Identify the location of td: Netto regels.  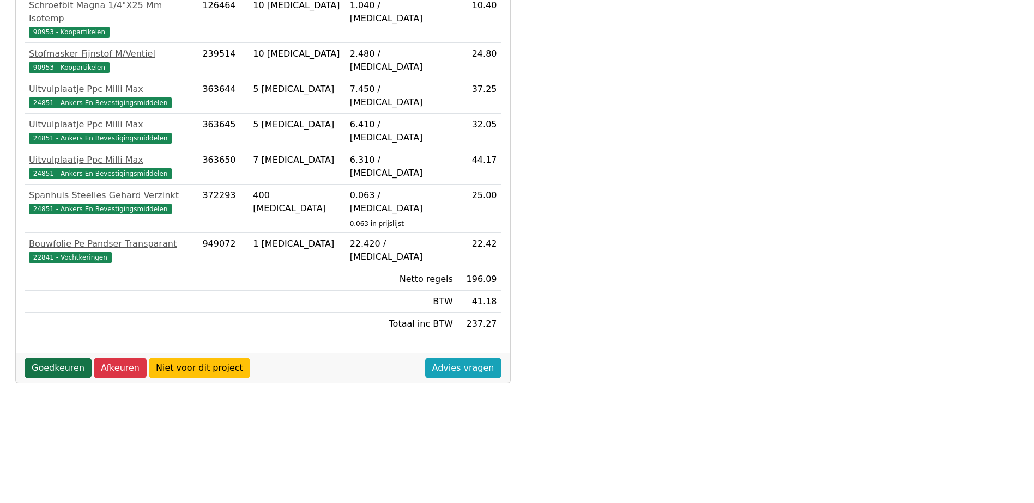
(401, 280).